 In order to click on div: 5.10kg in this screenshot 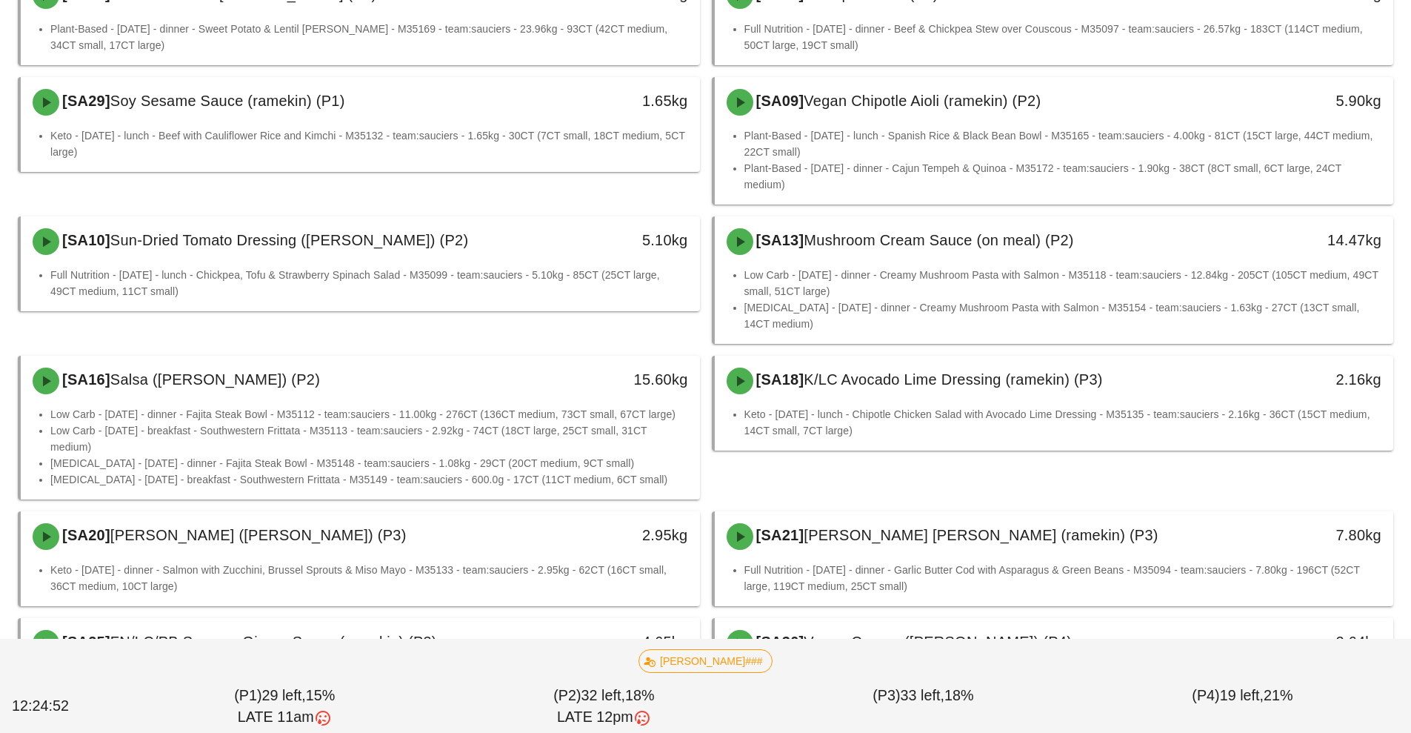, I will do `click(612, 240)`.